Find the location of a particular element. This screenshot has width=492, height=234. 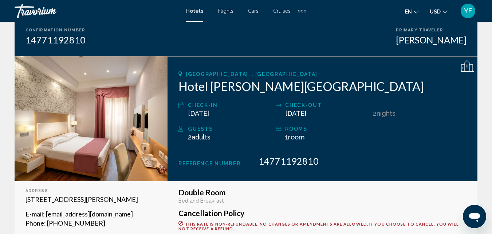

span: USD is located at coordinates (435, 12).